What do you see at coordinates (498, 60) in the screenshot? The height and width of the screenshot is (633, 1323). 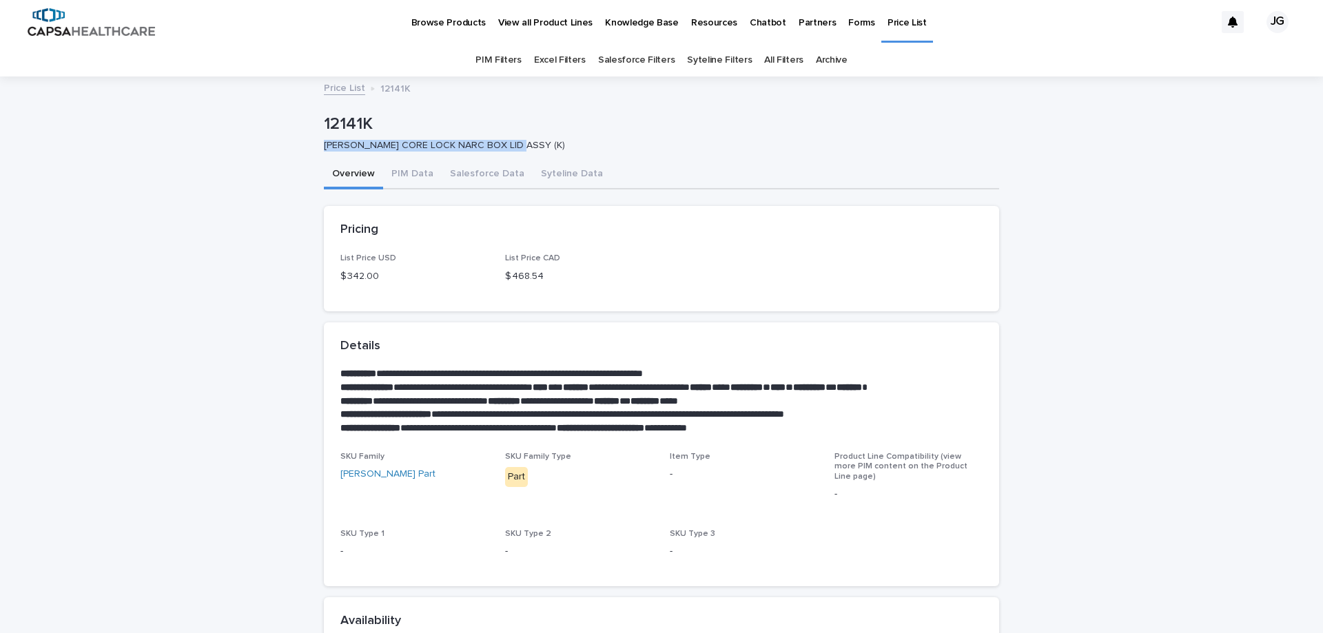 I see `a: PIM Filters` at bounding box center [498, 60].